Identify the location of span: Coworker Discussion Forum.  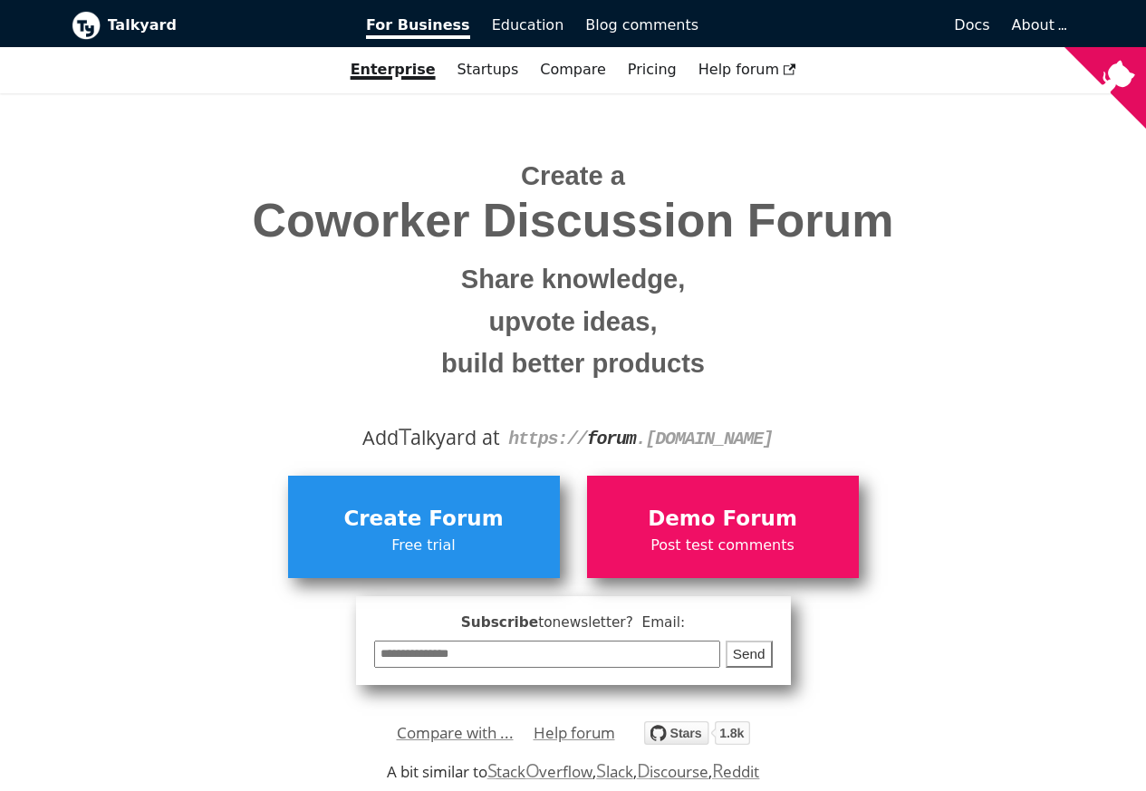
(574, 220).